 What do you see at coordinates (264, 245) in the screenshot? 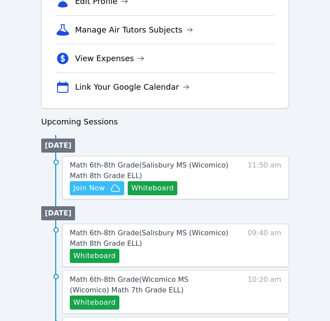
I see `span: 09:40 am` at bounding box center [264, 245].